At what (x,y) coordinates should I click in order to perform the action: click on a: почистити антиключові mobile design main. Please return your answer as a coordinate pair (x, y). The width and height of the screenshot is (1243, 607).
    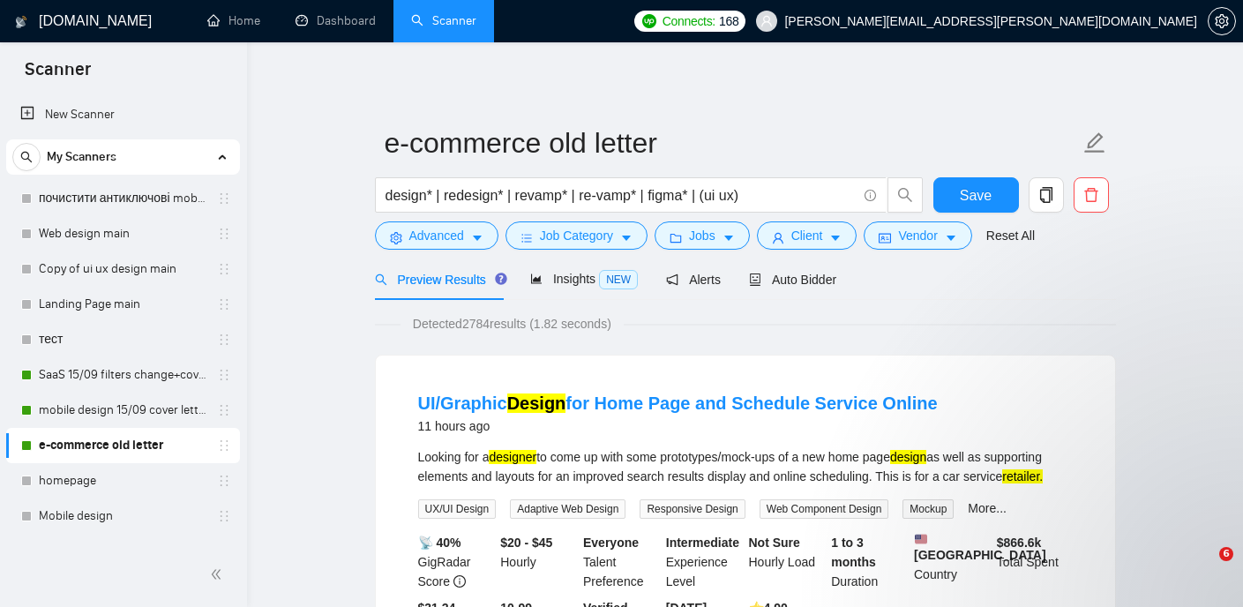
    Looking at the image, I should click on (123, 198).